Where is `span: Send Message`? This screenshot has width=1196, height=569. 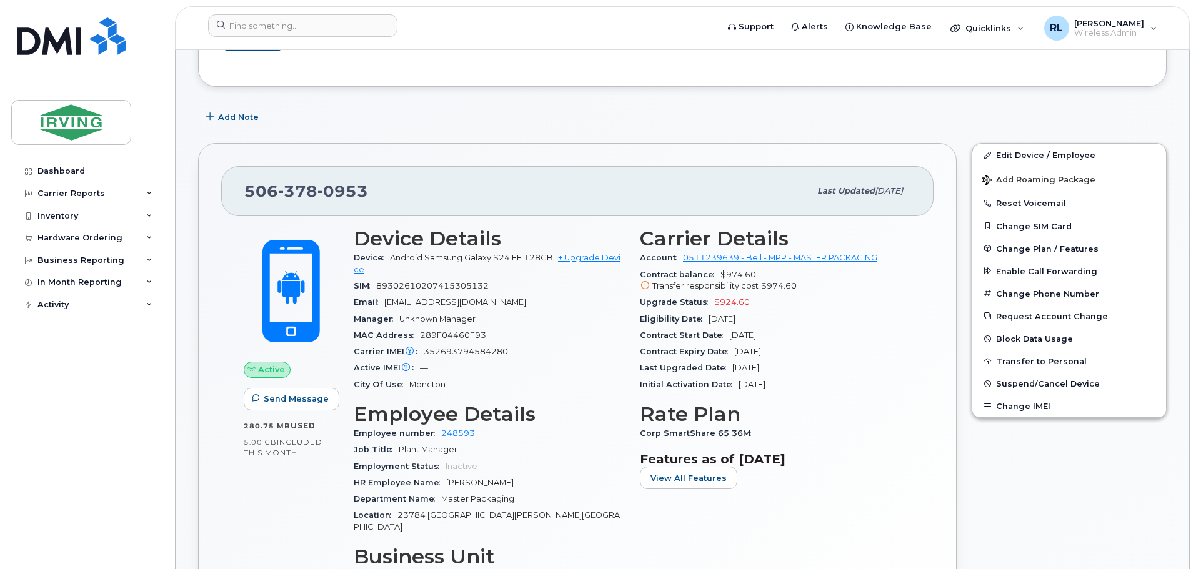 span: Send Message is located at coordinates (296, 399).